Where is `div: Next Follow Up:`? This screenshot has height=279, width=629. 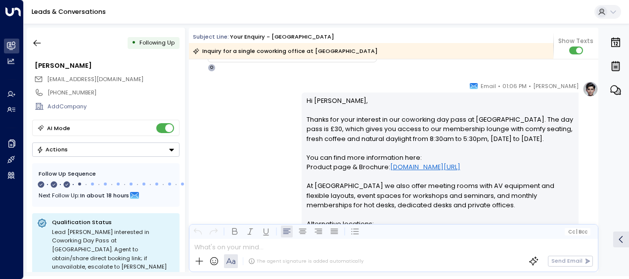
div: Next Follow Up: is located at coordinates (106, 195).